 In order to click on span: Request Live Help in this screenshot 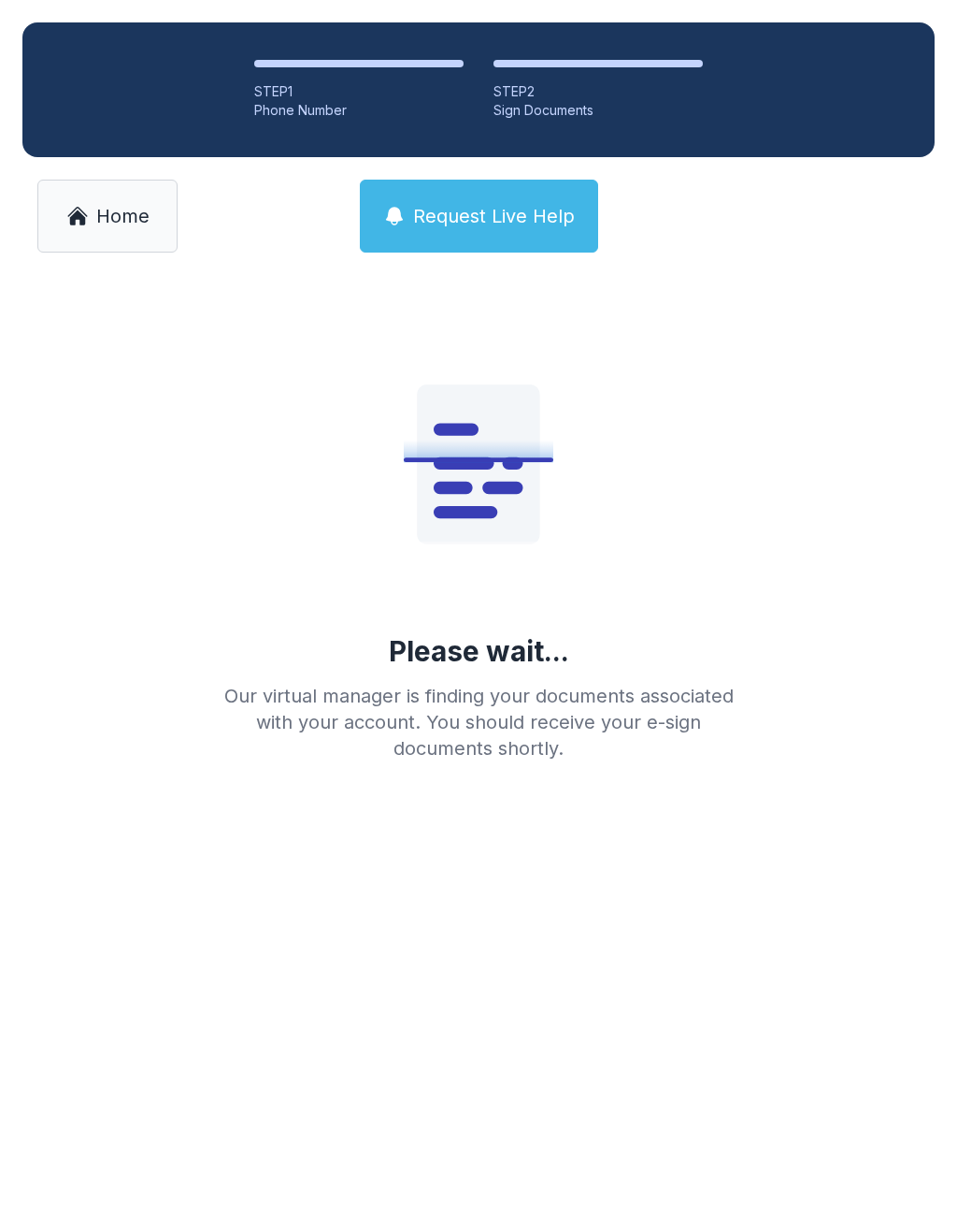, I will do `click(493, 216)`.